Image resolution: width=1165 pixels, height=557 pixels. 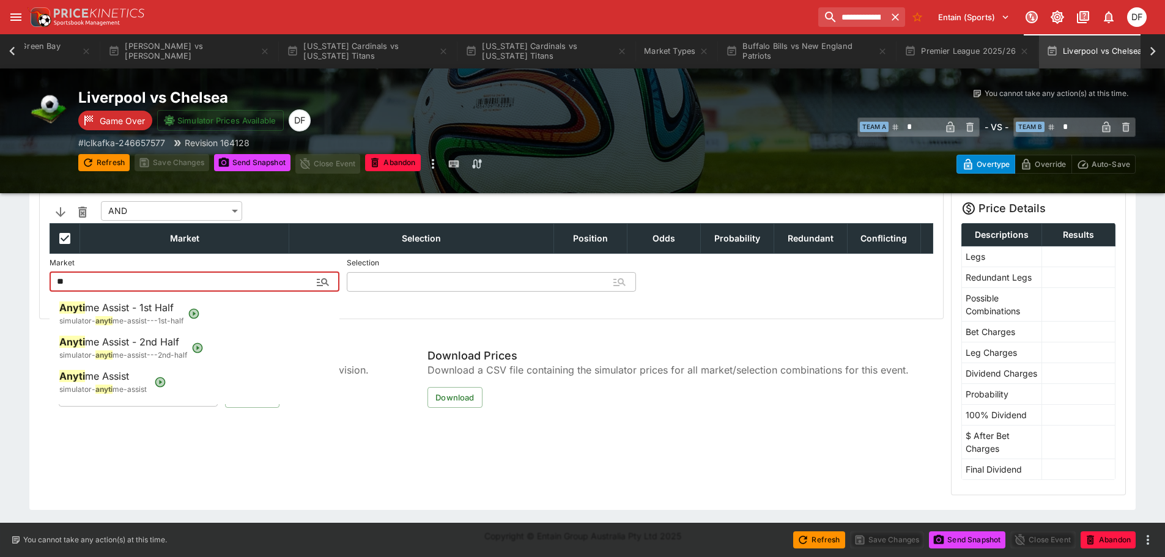 I want to click on button: Close, so click(x=323, y=282).